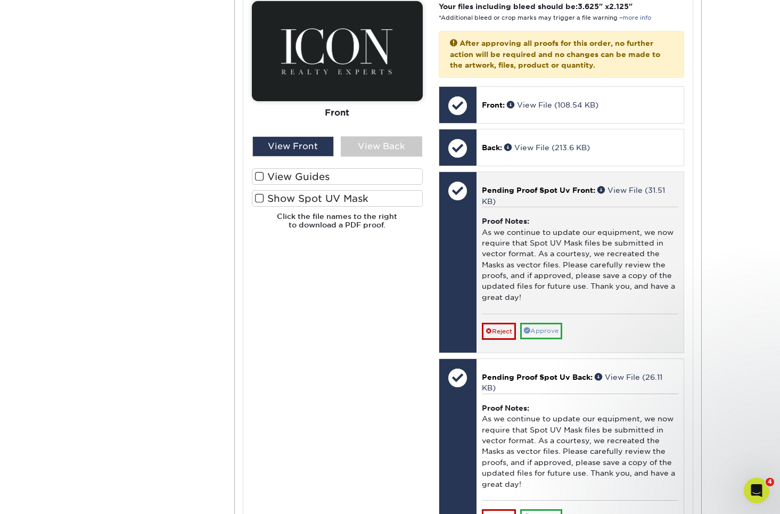  I want to click on div: View Back, so click(381, 146).